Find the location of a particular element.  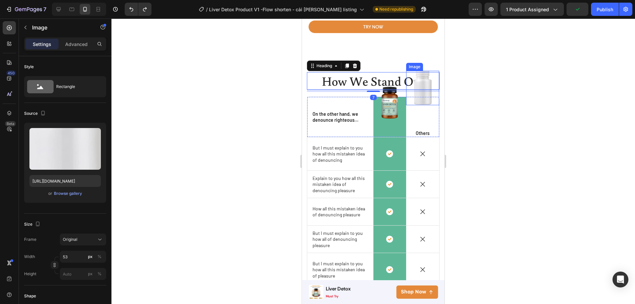

p: How all this mistaken idea of denouncing pleasure is located at coordinates (38, 193).